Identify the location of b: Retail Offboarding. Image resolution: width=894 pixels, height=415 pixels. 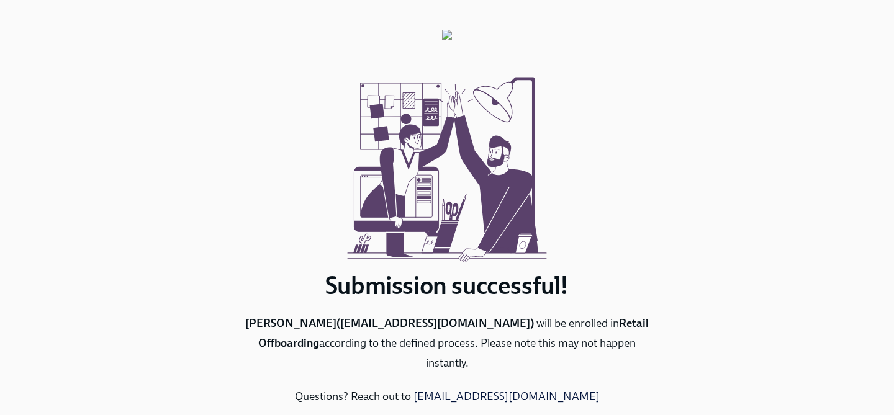
(453, 333).